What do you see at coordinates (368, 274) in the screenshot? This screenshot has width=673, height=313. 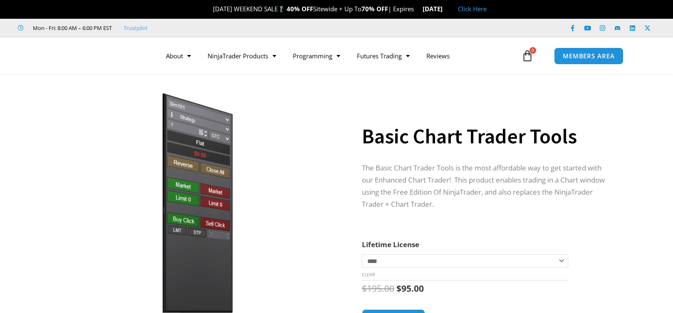 I see `a: Clear options` at bounding box center [368, 274].